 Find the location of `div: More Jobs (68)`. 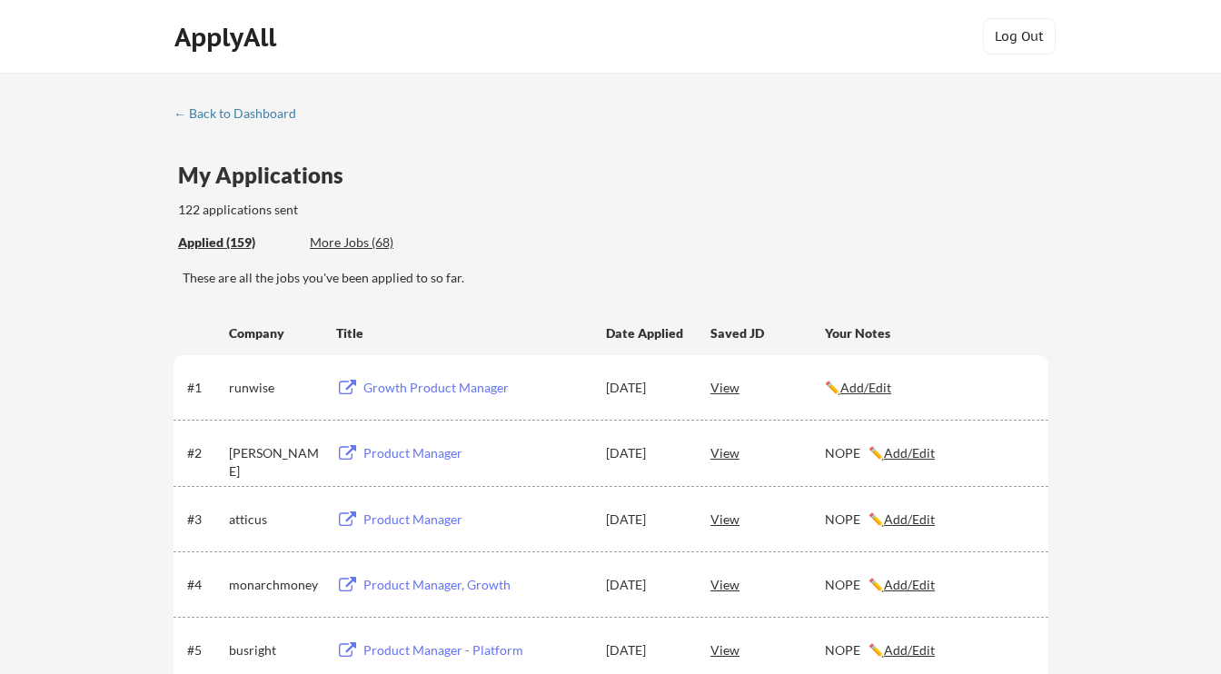

div: More Jobs (68) is located at coordinates (376, 242).